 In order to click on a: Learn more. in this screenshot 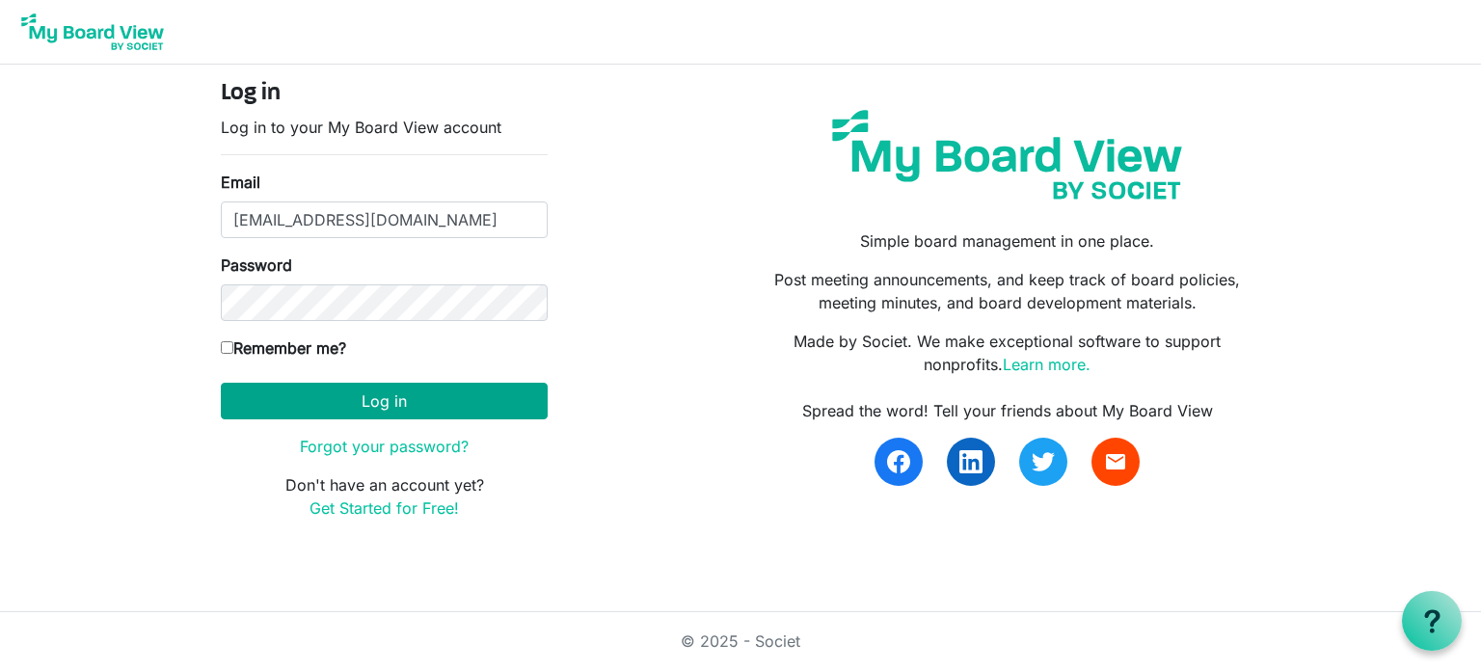, I will do `click(1046, 365)`.